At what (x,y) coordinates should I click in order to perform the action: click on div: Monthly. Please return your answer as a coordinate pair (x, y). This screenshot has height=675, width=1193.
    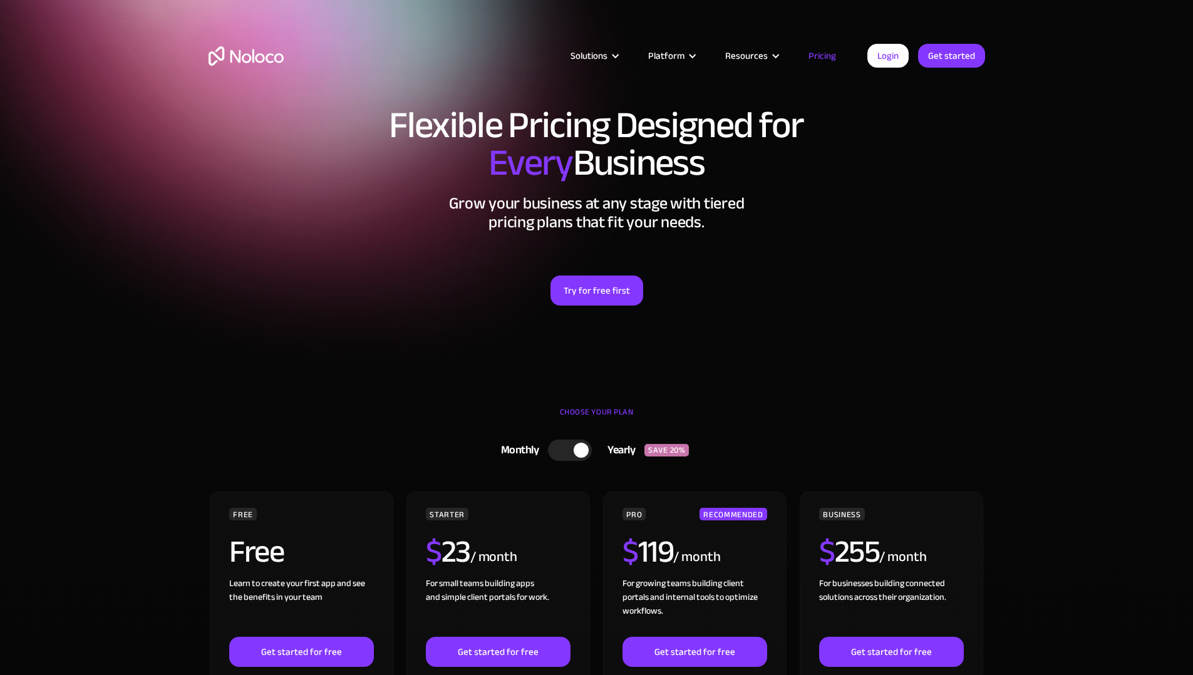
    Looking at the image, I should click on (517, 450).